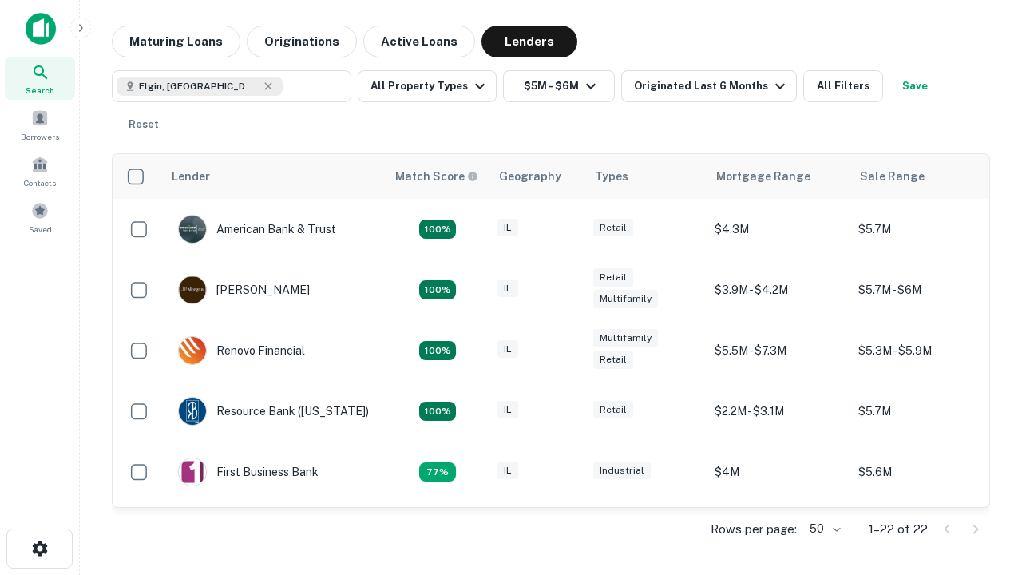 This screenshot has height=575, width=1022. I want to click on div: Lender, so click(191, 176).